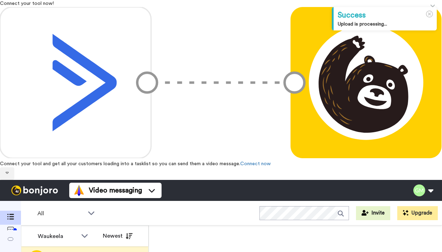 This screenshot has width=442, height=252. What do you see at coordinates (58, 236) in the screenshot?
I see `div: Waukeela` at bounding box center [58, 236].